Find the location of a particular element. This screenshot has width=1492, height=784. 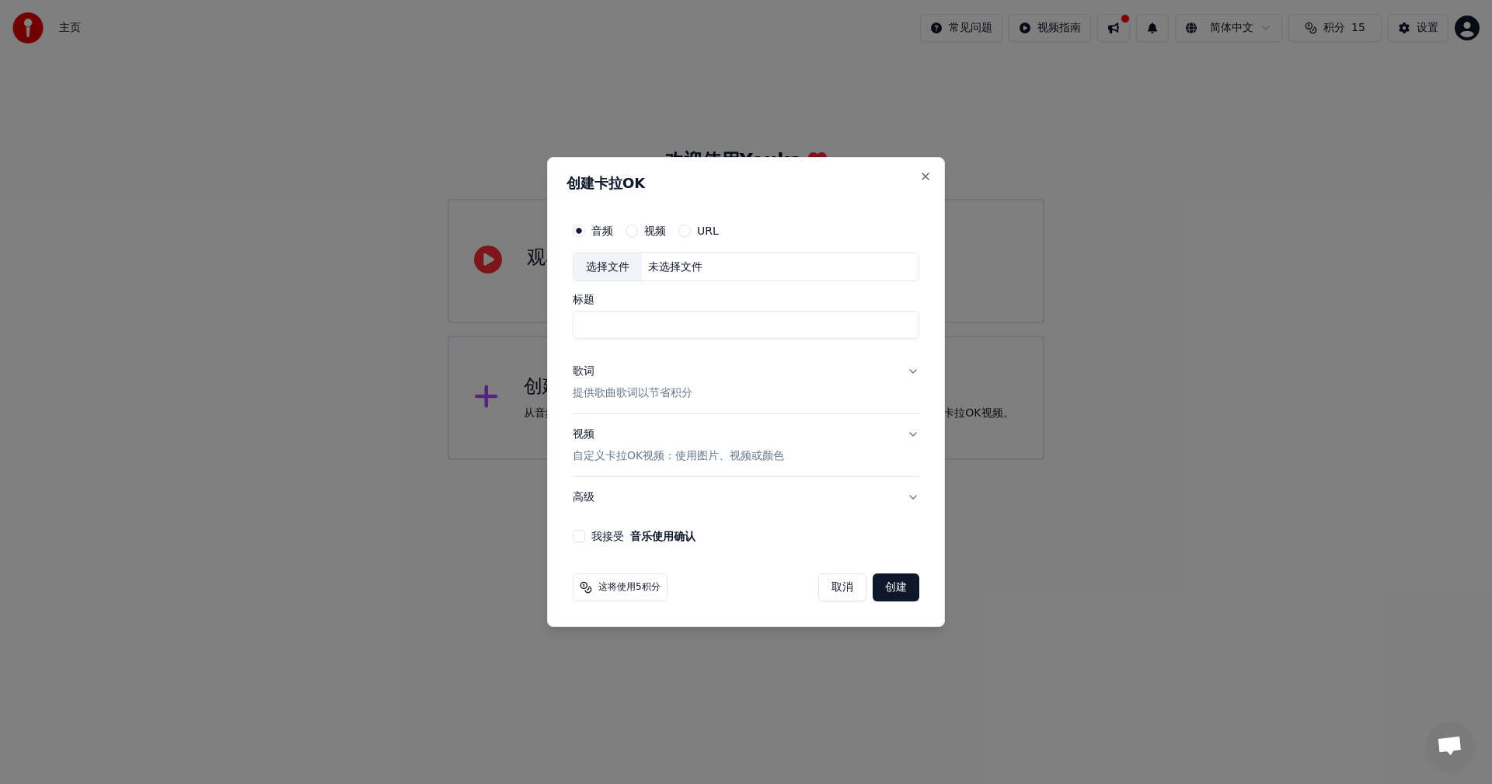

div: 歌词 is located at coordinates (584, 372).